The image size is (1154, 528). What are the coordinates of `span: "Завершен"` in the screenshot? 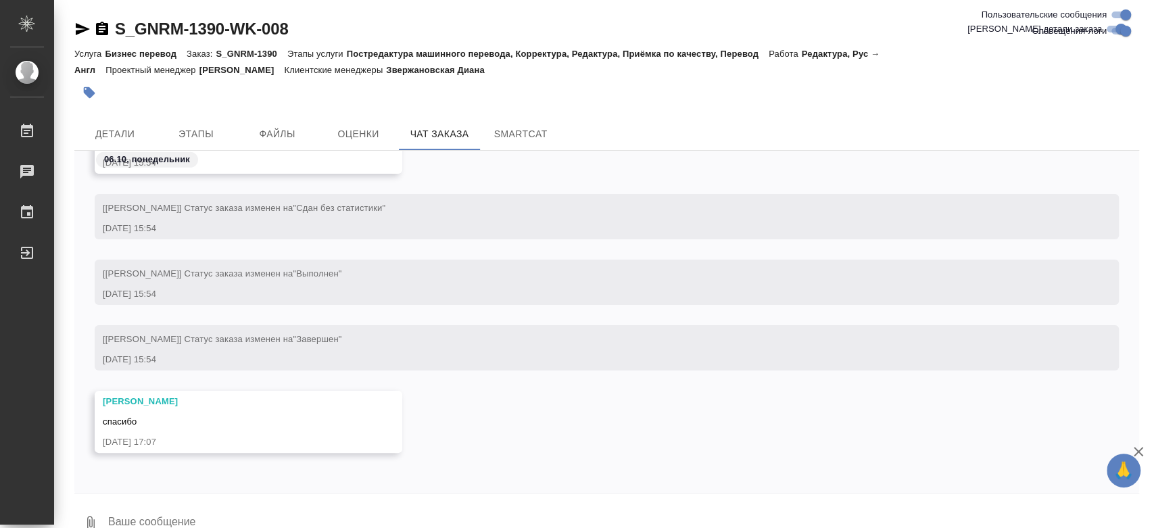 It's located at (317, 339).